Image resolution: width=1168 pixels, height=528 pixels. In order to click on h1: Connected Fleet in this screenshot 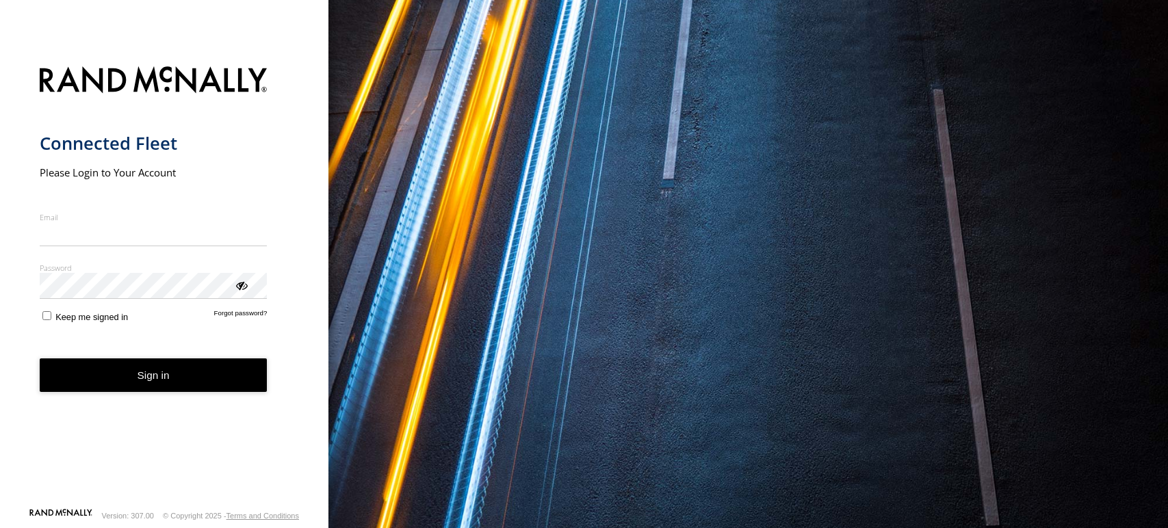, I will do `click(153, 143)`.